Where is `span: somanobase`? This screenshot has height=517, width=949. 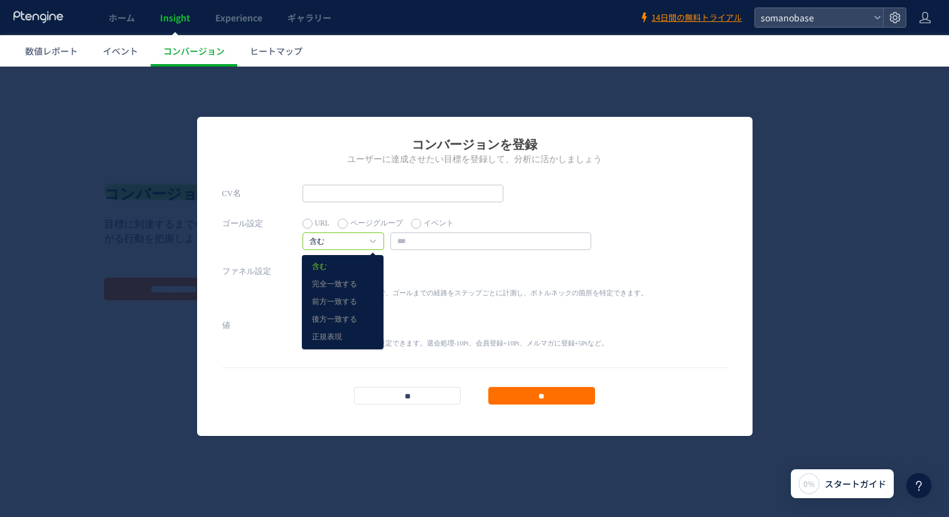
span: somanobase is located at coordinates (813, 18).